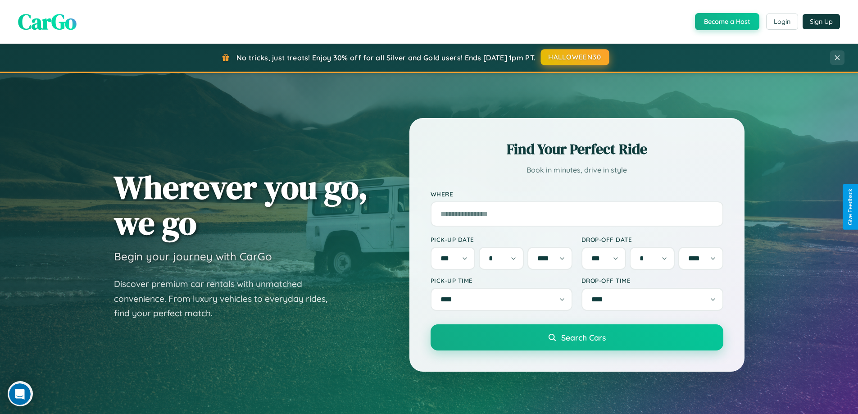  Describe the element at coordinates (47, 22) in the screenshot. I see `span: CarGo` at that location.